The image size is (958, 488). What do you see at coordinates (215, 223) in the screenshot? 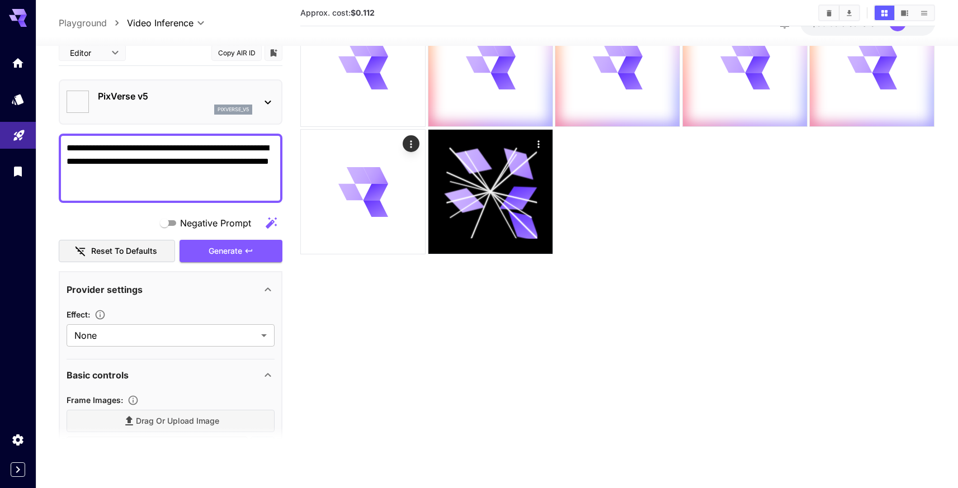
I see `span: Negative Prompt` at bounding box center [215, 223].